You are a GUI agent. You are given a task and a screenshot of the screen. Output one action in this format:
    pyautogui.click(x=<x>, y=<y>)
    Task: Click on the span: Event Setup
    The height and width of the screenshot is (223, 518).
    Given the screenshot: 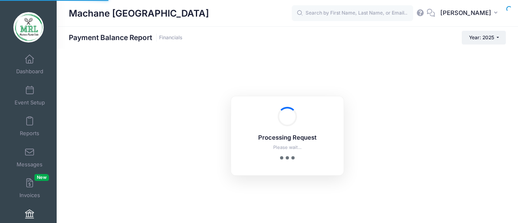 What is the action you would take?
    pyautogui.click(x=30, y=102)
    